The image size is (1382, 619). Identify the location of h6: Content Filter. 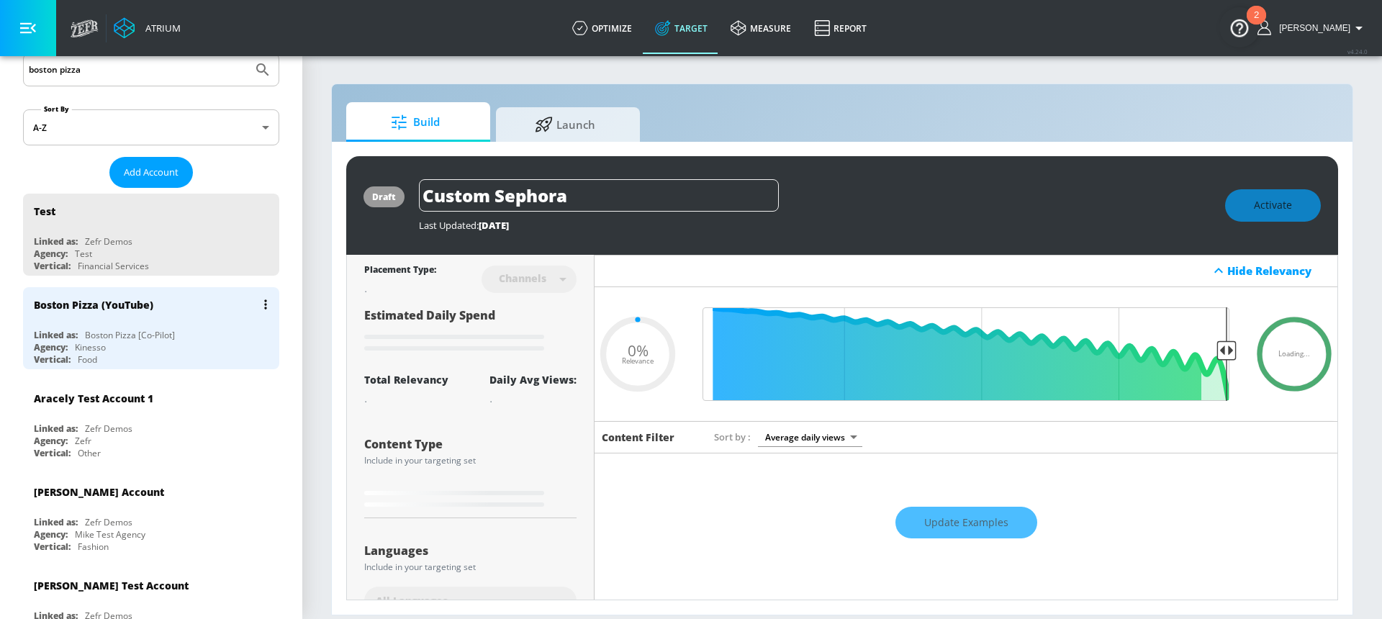
(638, 437).